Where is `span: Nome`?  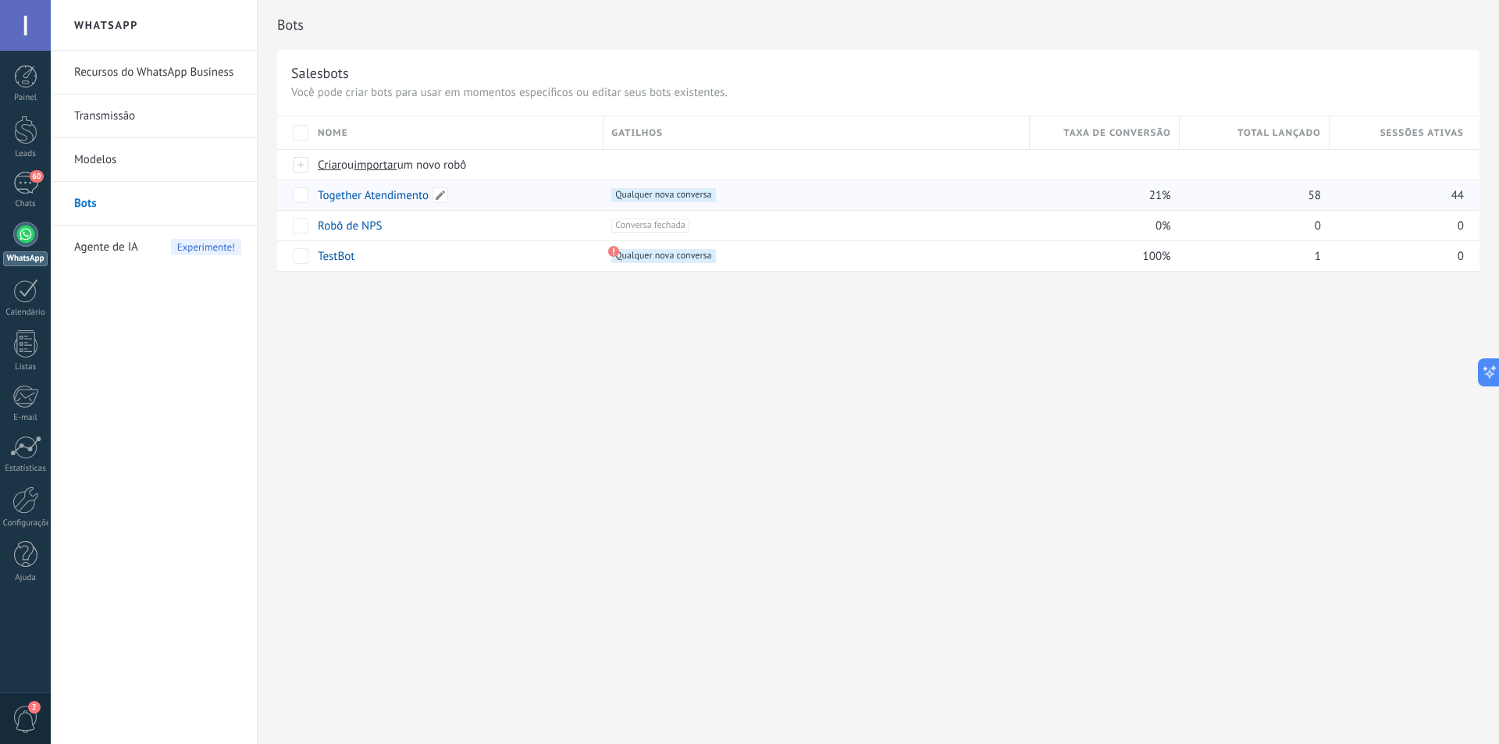
span: Nome is located at coordinates (333, 133).